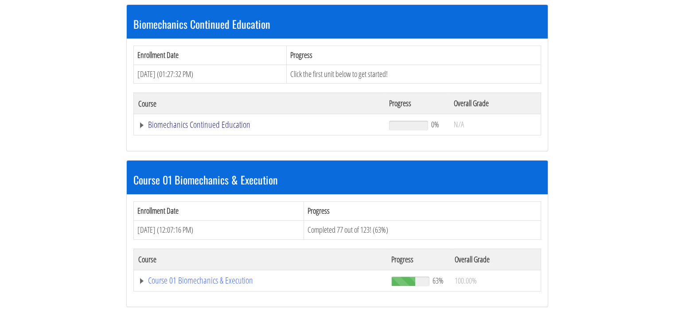  I want to click on td: N/A, so click(495, 125).